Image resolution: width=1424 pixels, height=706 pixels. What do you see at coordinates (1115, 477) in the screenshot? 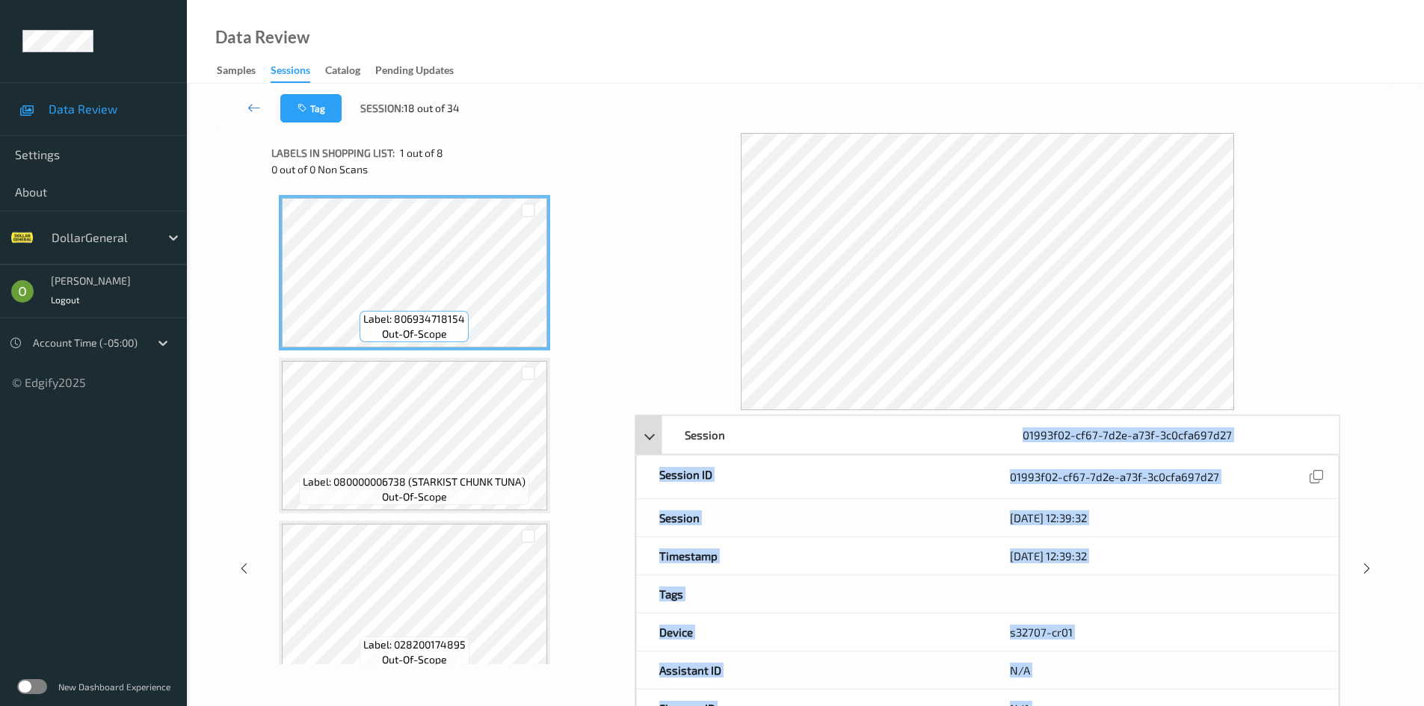
I see `a: 01993f02-cf67-7d2e-a73f-3c0cfa697d27` at bounding box center [1115, 477].